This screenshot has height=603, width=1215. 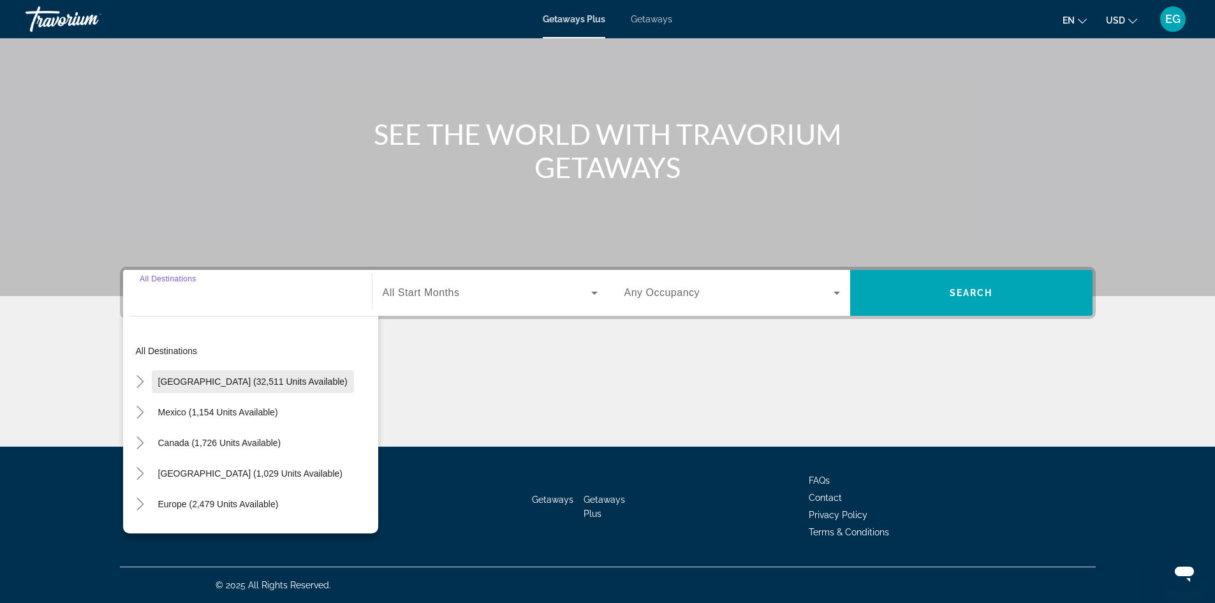 I want to click on span: Europe (2,479 units available), so click(x=218, y=504).